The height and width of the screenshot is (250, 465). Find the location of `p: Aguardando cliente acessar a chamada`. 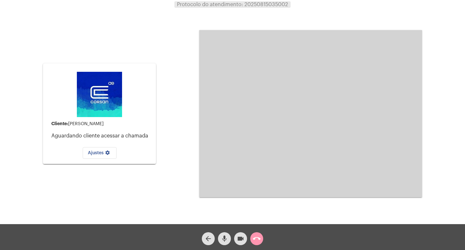

p: Aguardando cliente acessar a chamada is located at coordinates (101, 136).